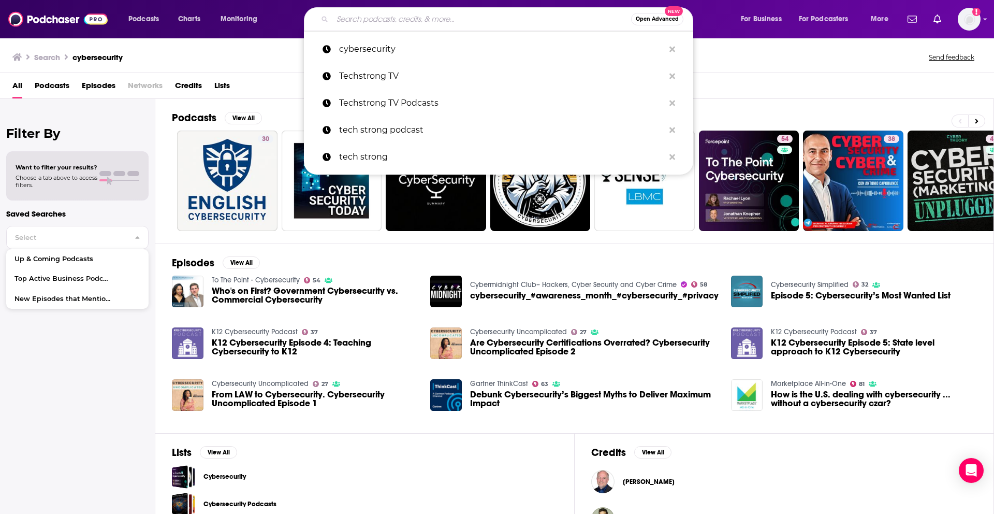 The image size is (994, 514). What do you see at coordinates (52, 88) in the screenshot?
I see `span: Podcasts` at bounding box center [52, 88].